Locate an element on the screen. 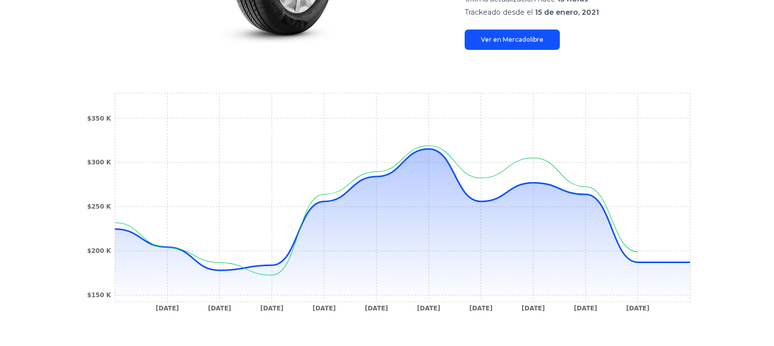 The width and height of the screenshot is (774, 346). span: Trackeado desde el is located at coordinates (498, 12).